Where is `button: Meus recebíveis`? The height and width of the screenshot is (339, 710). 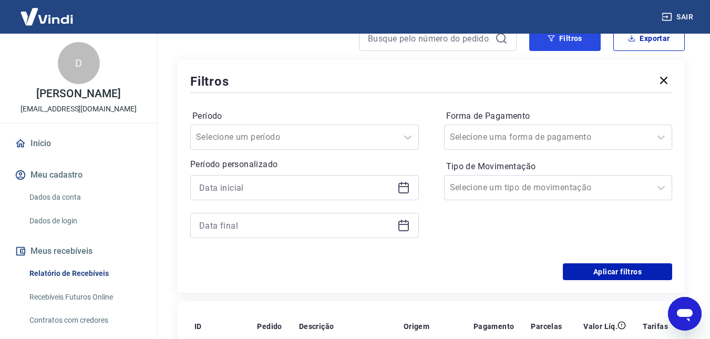
button: Meus recebíveis is located at coordinates (78, 251).